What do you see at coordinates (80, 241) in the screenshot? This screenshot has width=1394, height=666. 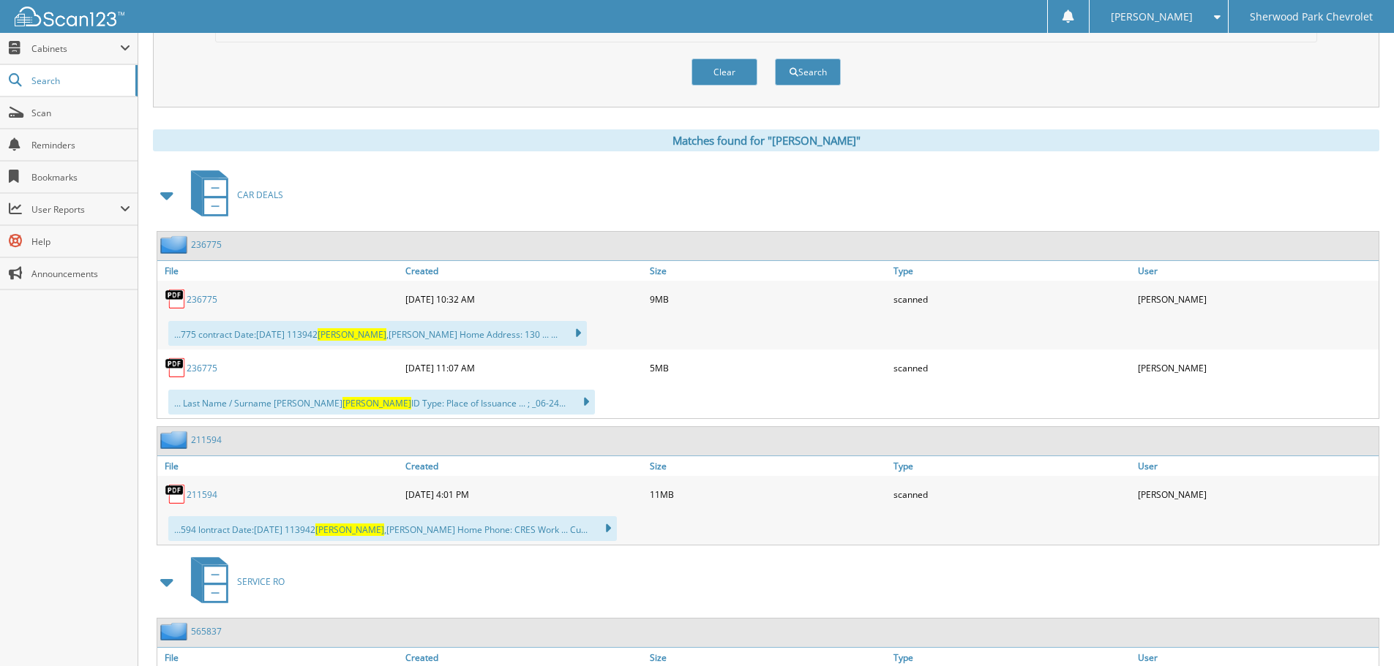 I see `span: Help` at bounding box center [80, 241].